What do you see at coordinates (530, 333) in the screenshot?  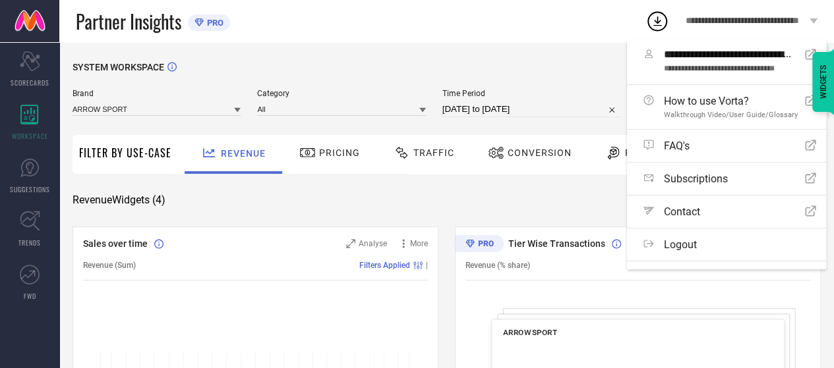 I see `span: ARROW SPORT` at bounding box center [530, 333].